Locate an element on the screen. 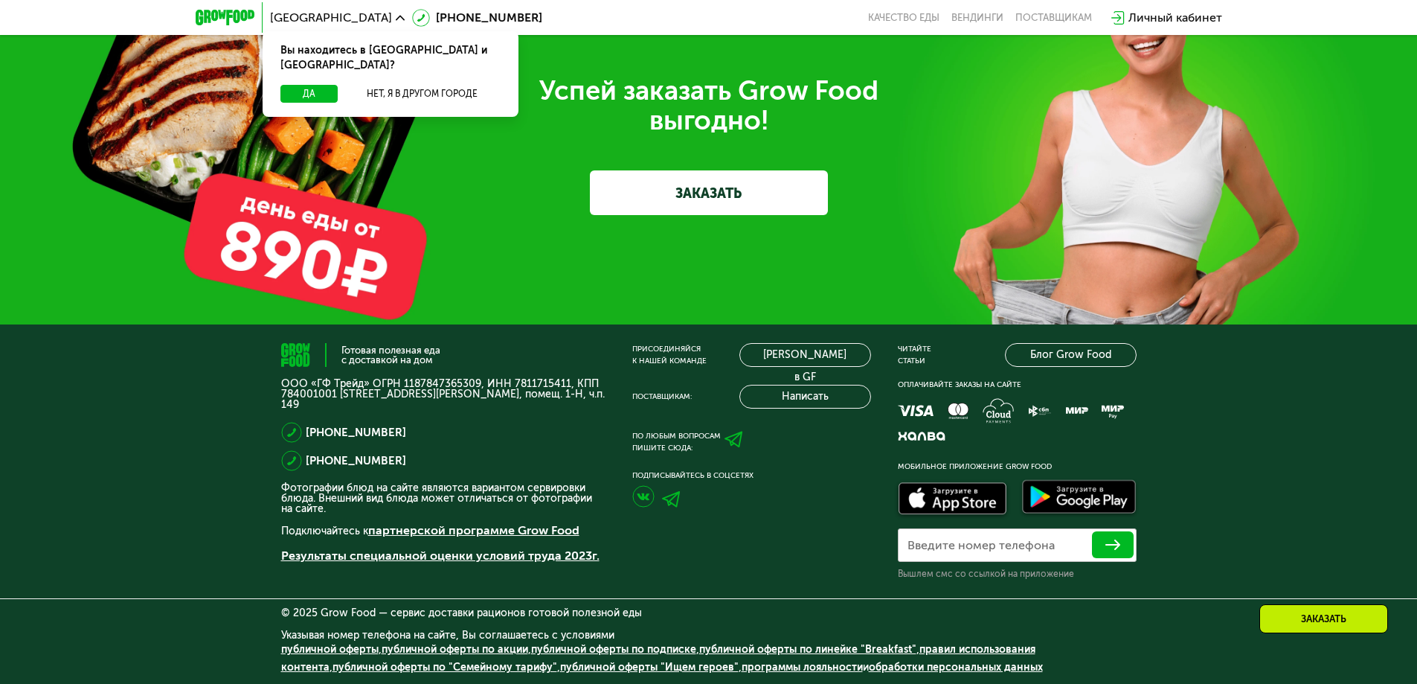  a: ЗАКАЗАТЬ is located at coordinates (709, 193).